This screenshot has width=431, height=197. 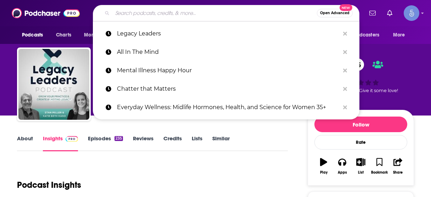 What do you see at coordinates (398, 173) in the screenshot?
I see `div: Share` at bounding box center [398, 173].